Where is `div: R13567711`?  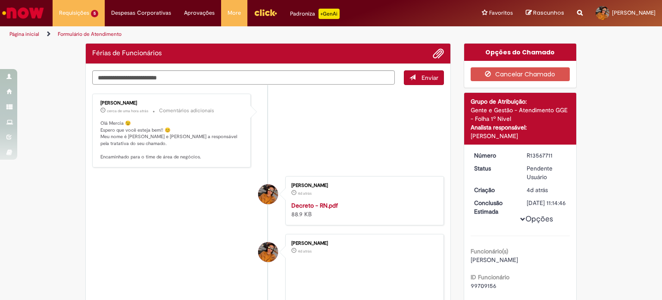 div: R13567711 is located at coordinates (546, 155).